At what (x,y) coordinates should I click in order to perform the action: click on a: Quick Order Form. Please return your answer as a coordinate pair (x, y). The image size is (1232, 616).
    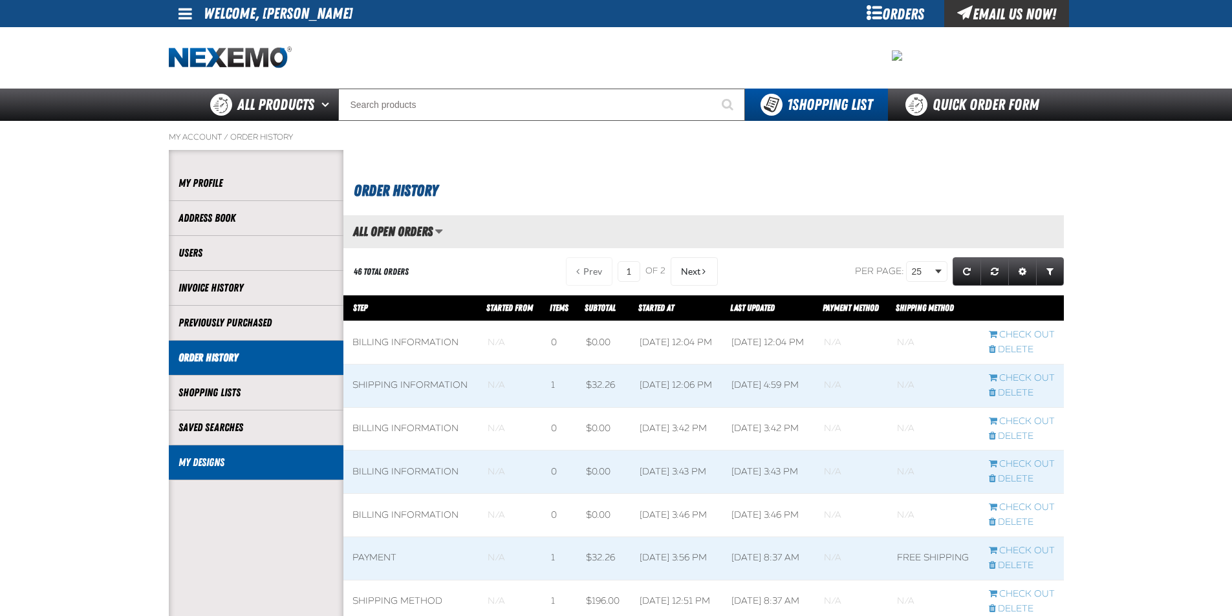
    Looking at the image, I should click on (975, 105).